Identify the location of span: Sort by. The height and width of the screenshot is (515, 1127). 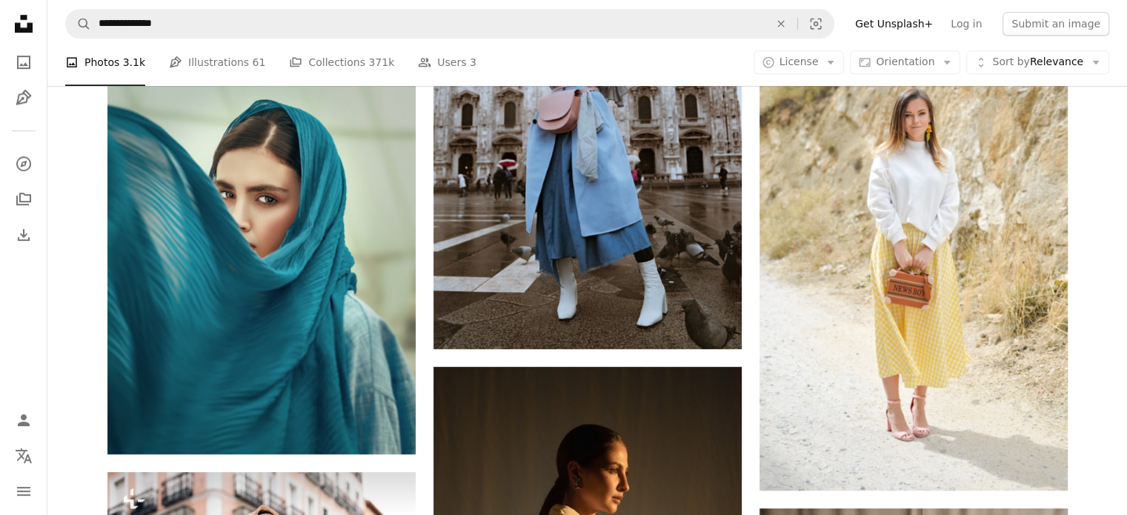
(1011, 62).